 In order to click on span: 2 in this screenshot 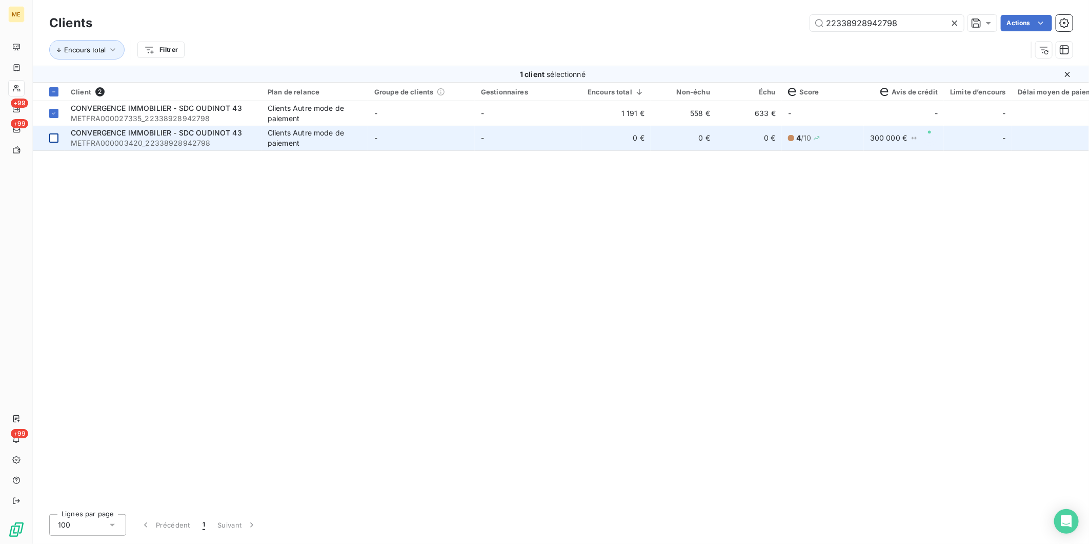, I will do `click(100, 92)`.